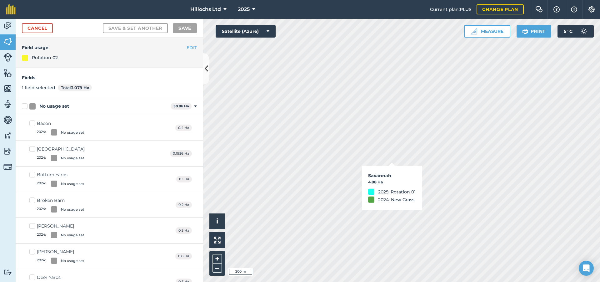  I want to click on span: 0.2 Ha, so click(184, 204).